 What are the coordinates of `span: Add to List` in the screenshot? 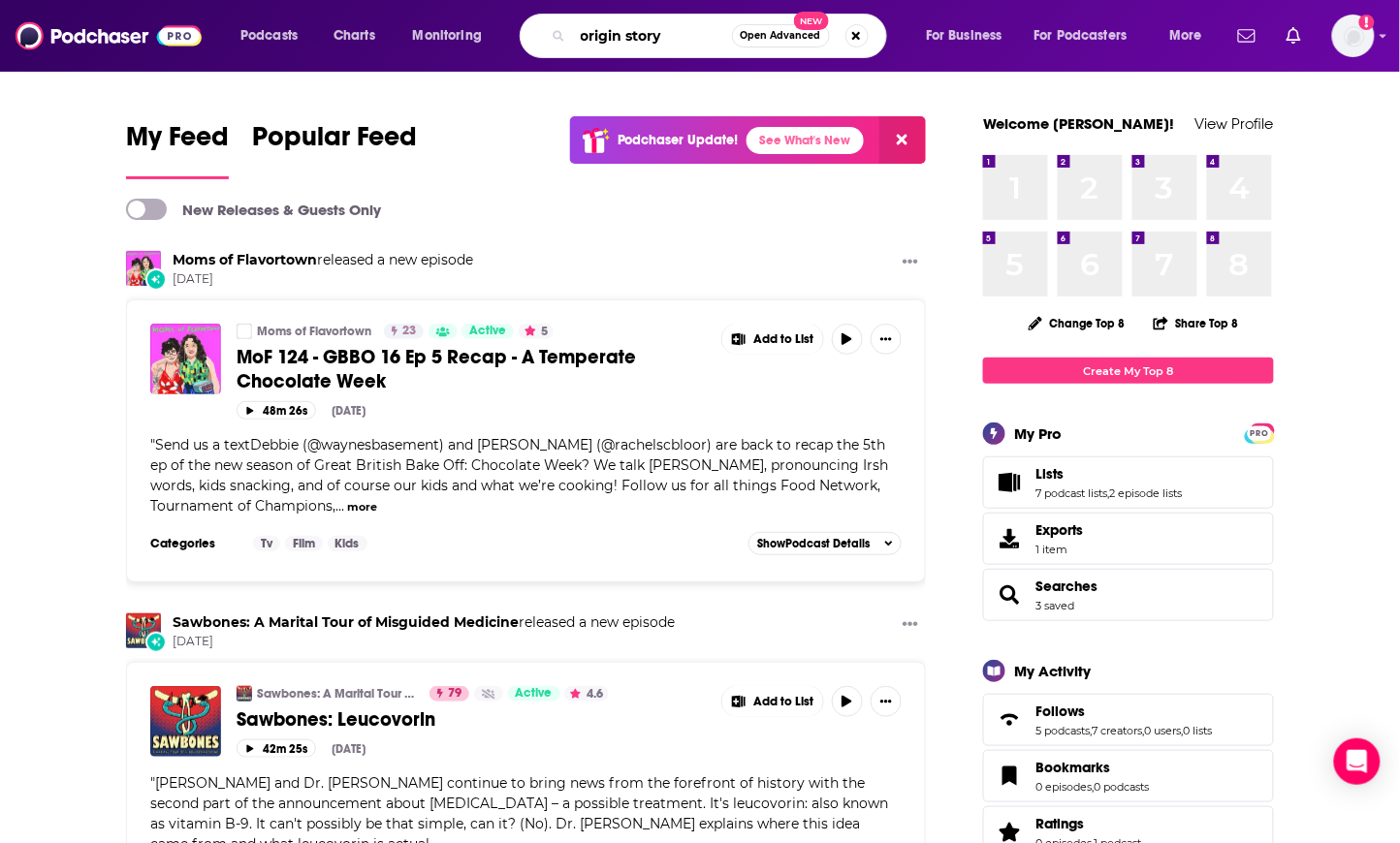 It's located at (784, 339).